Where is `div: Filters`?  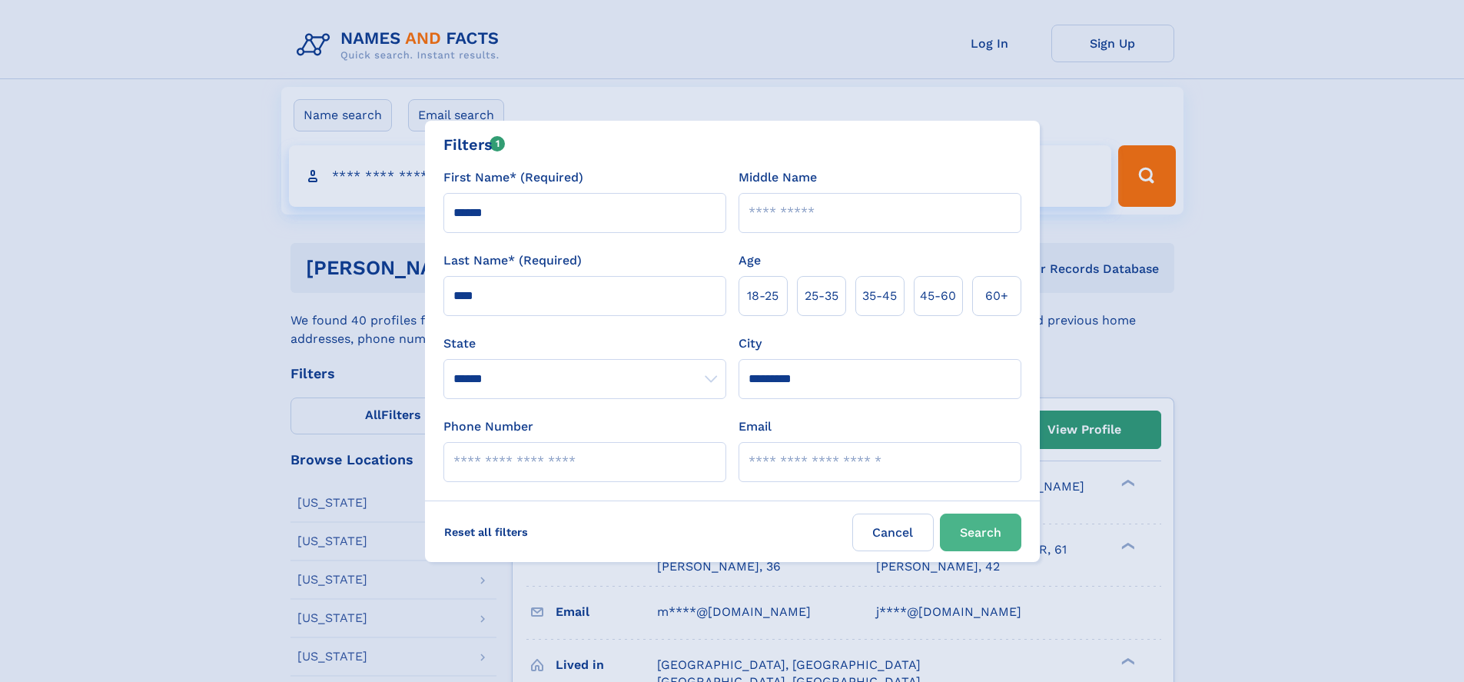 div: Filters is located at coordinates (474, 145).